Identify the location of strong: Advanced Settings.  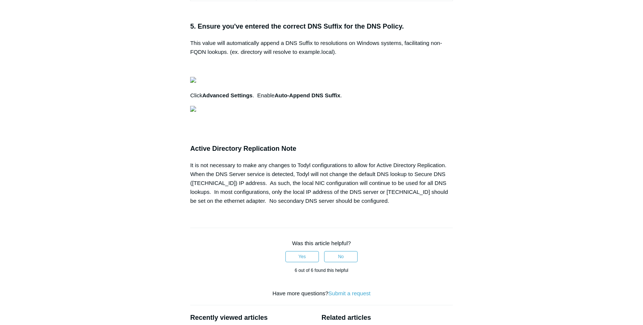
(227, 95).